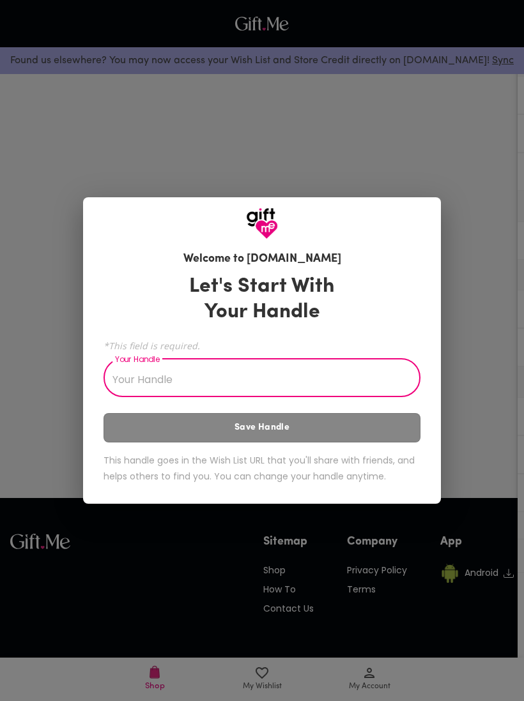  Describe the element at coordinates (262, 346) in the screenshot. I see `span: *This field is required.` at that location.